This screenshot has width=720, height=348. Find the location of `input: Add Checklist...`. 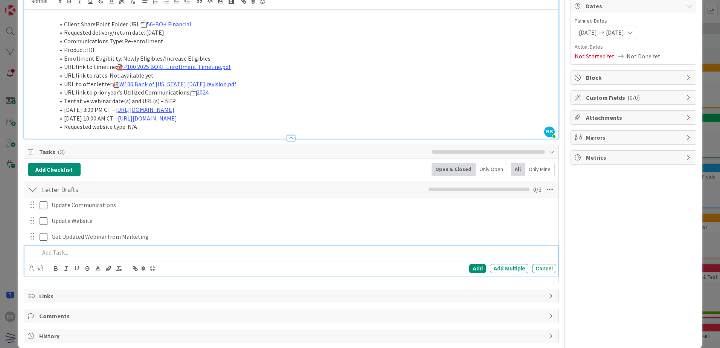

input: Add Checklist... is located at coordinates (124, 189).